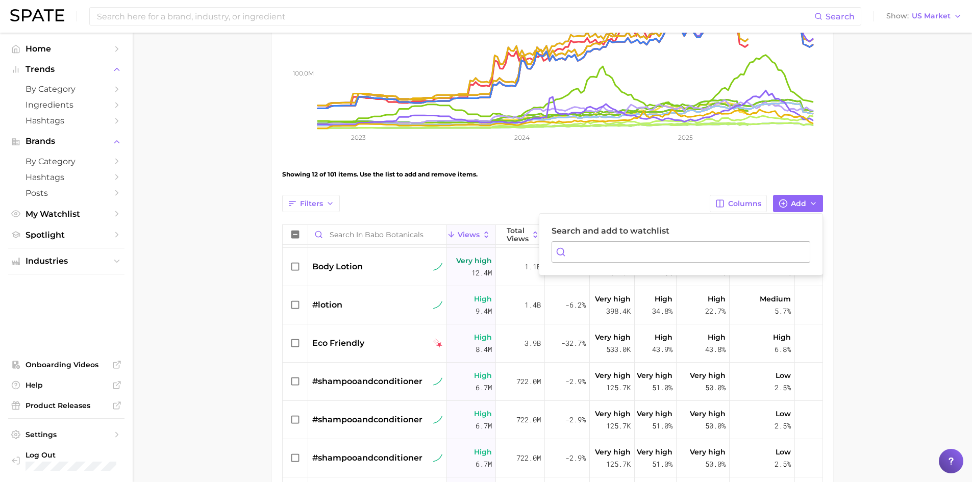  Describe the element at coordinates (37, 15) in the screenshot. I see `img: SPATE` at that location.